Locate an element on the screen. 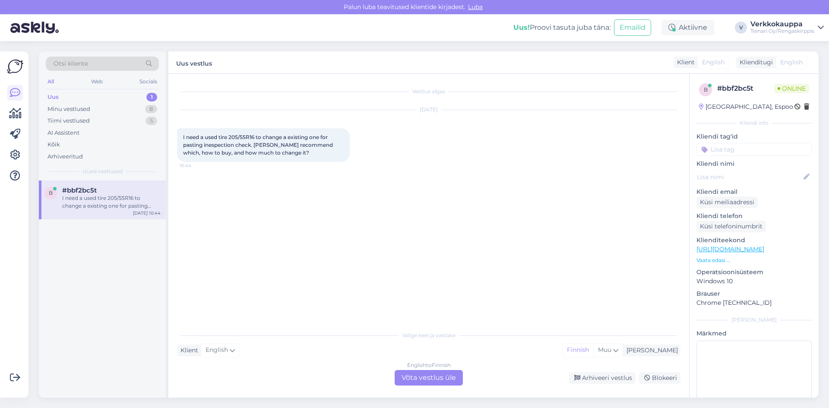 This screenshot has height=408, width=829. span: #bbf2bc5t is located at coordinates (79, 190).